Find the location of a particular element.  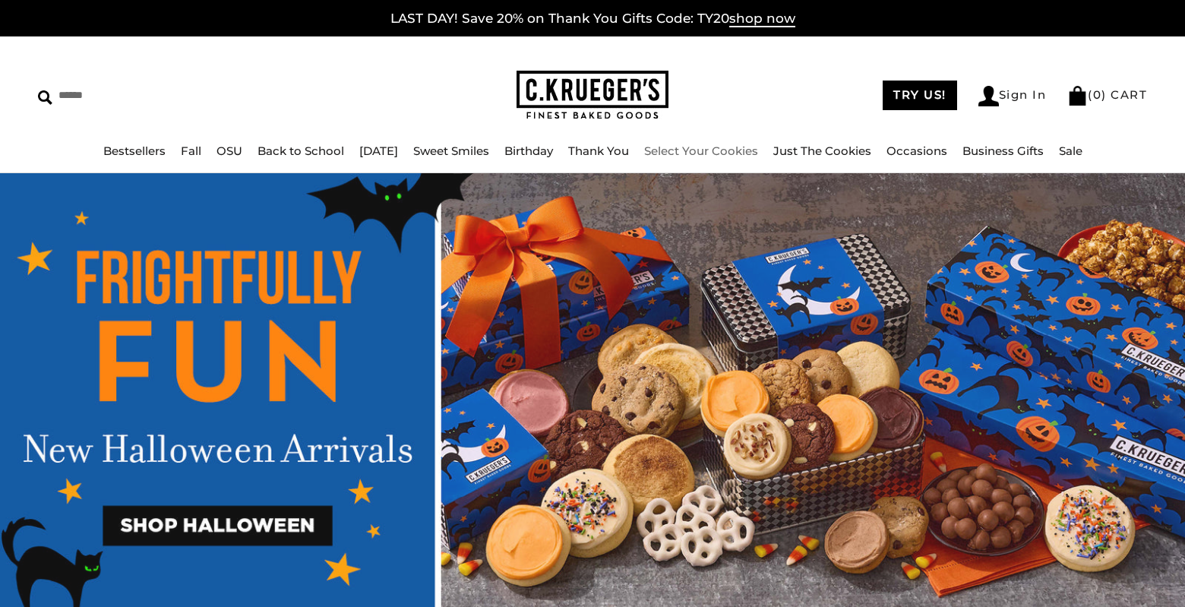

a: TRY US! is located at coordinates (920, 95).